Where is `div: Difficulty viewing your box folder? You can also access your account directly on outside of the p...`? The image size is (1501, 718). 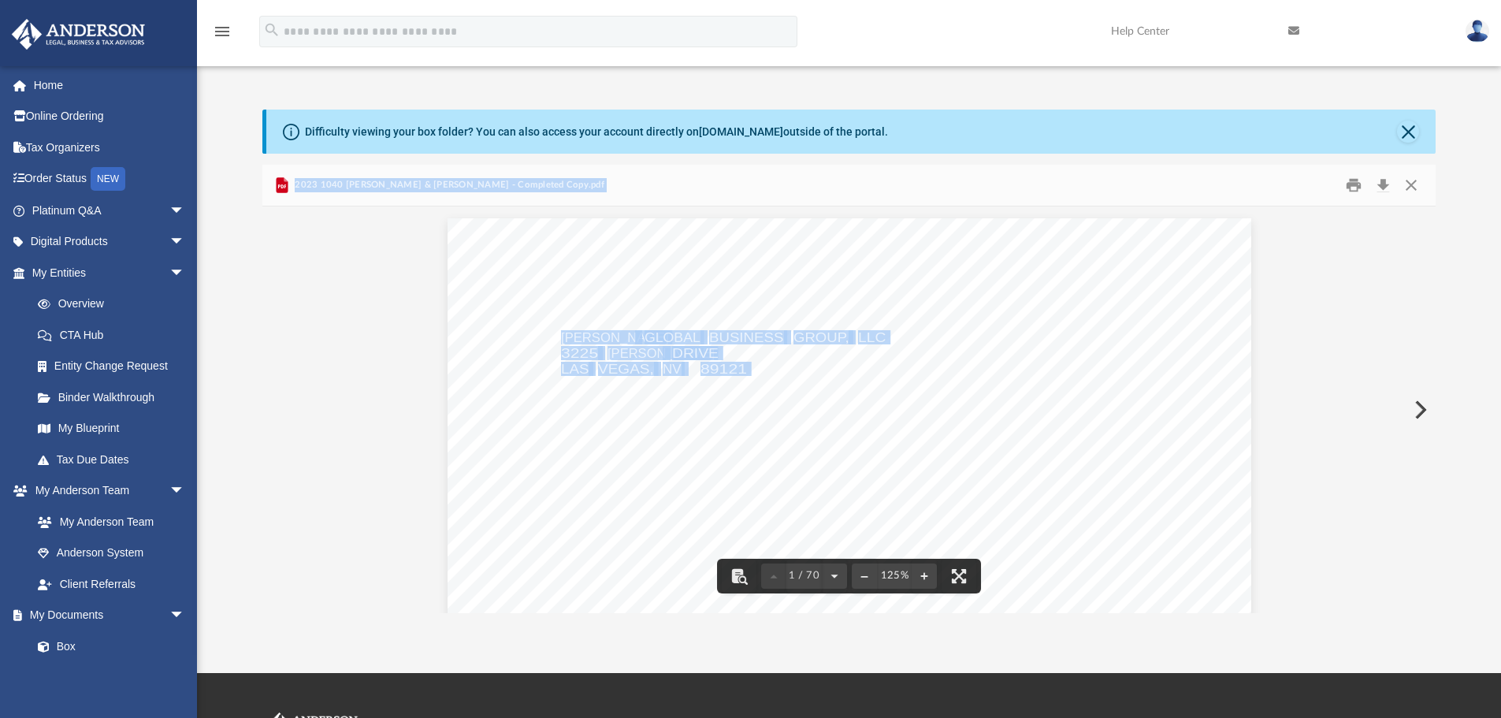
div: Difficulty viewing your box folder? You can also access your account directly on outside of the p... is located at coordinates (597, 132).